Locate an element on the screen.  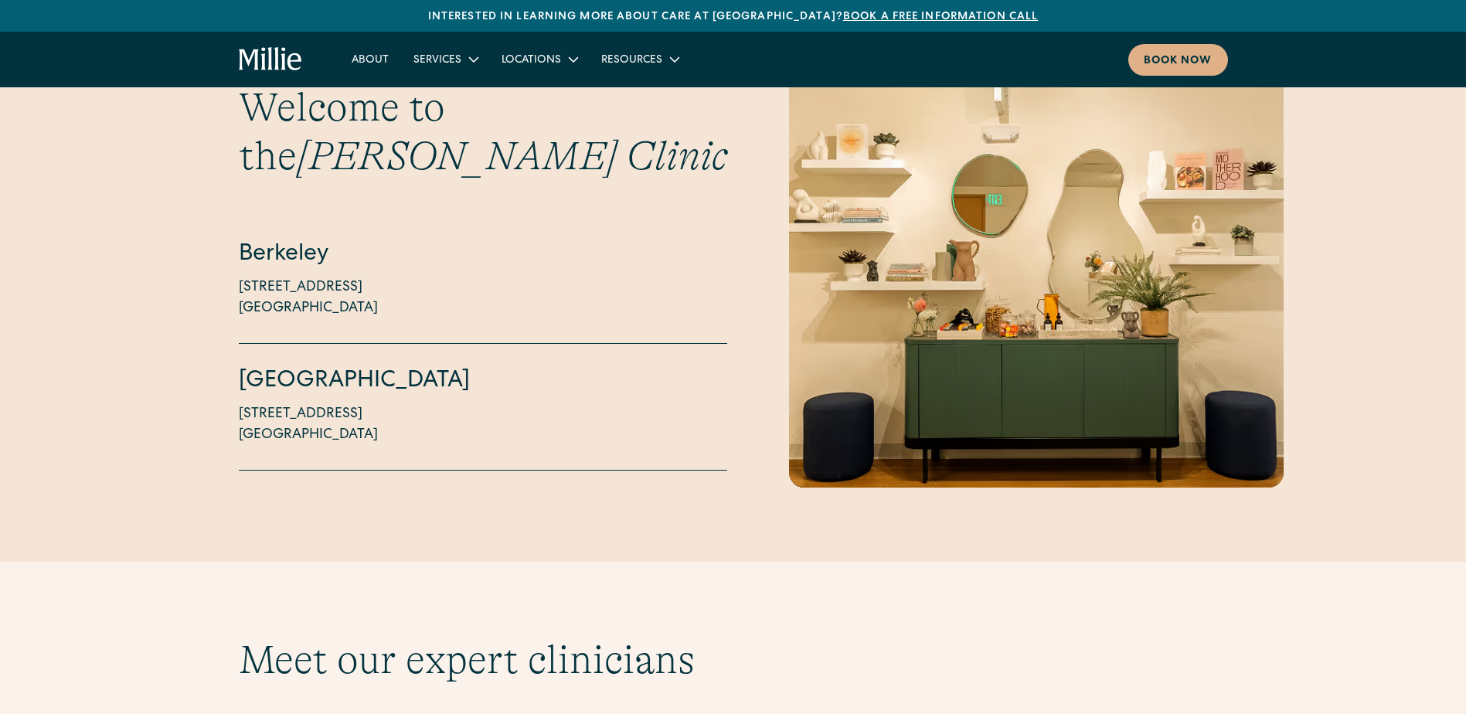
h4: Berkeley is located at coordinates (483, 255).